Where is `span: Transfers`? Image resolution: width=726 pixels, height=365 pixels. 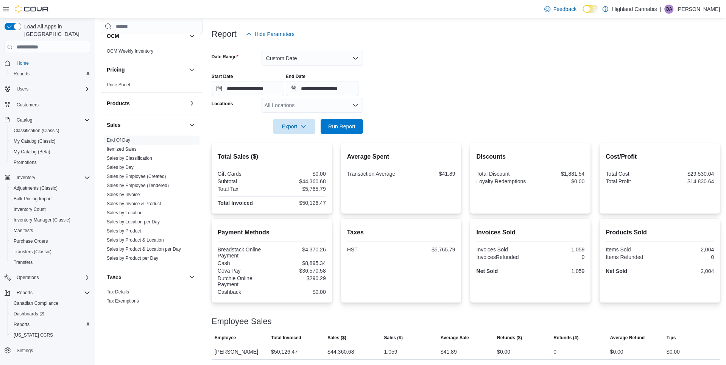 span: Transfers is located at coordinates (23, 262).